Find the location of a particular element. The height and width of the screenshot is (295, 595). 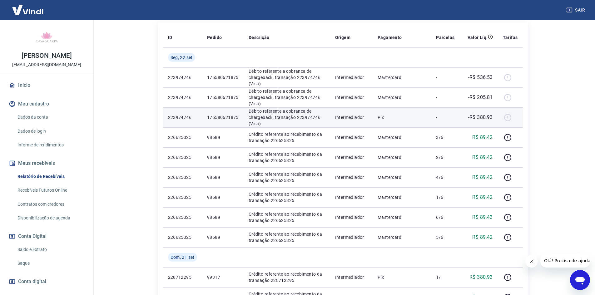

p: 228712295 is located at coordinates (182, 277).